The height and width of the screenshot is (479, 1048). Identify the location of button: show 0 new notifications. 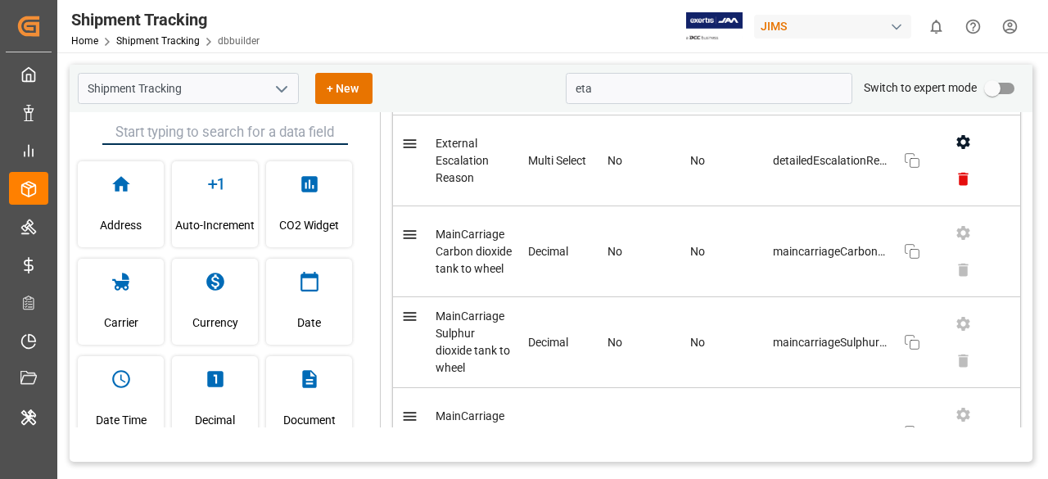
(936, 26).